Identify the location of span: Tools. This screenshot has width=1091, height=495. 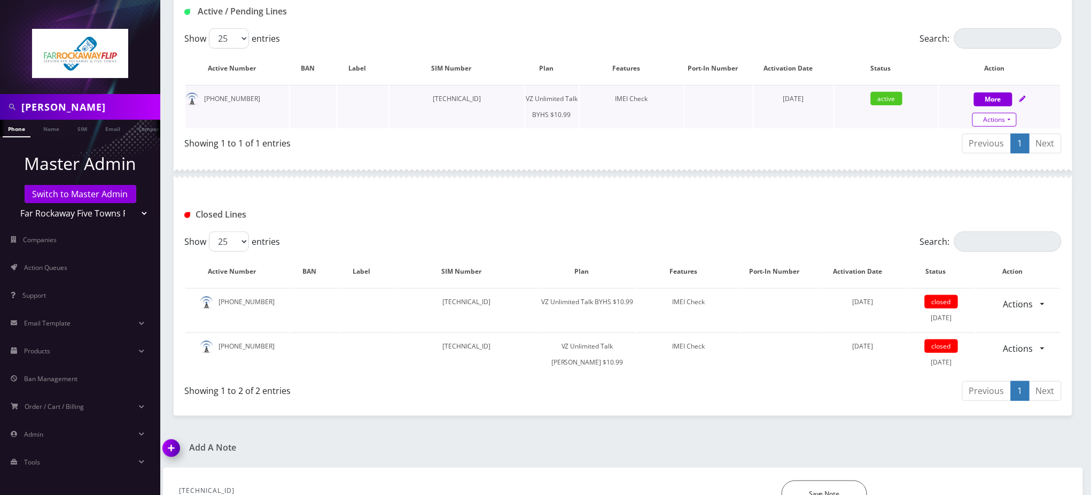
(32, 462).